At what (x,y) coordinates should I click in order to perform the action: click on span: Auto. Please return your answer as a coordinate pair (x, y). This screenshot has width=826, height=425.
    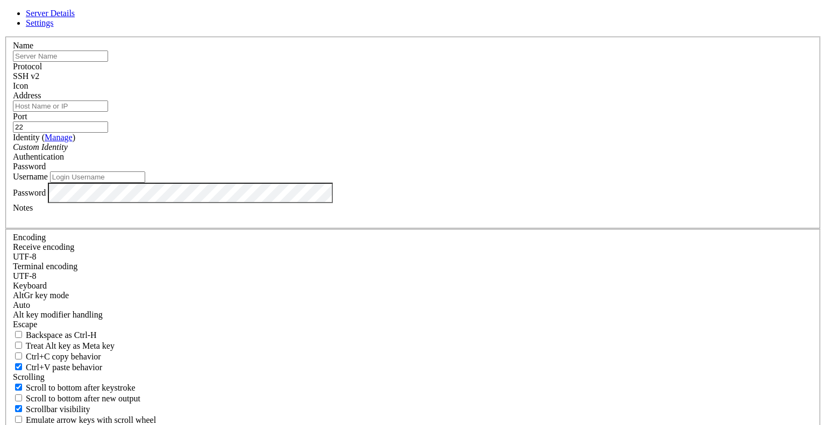
    Looking at the image, I should click on (22, 305).